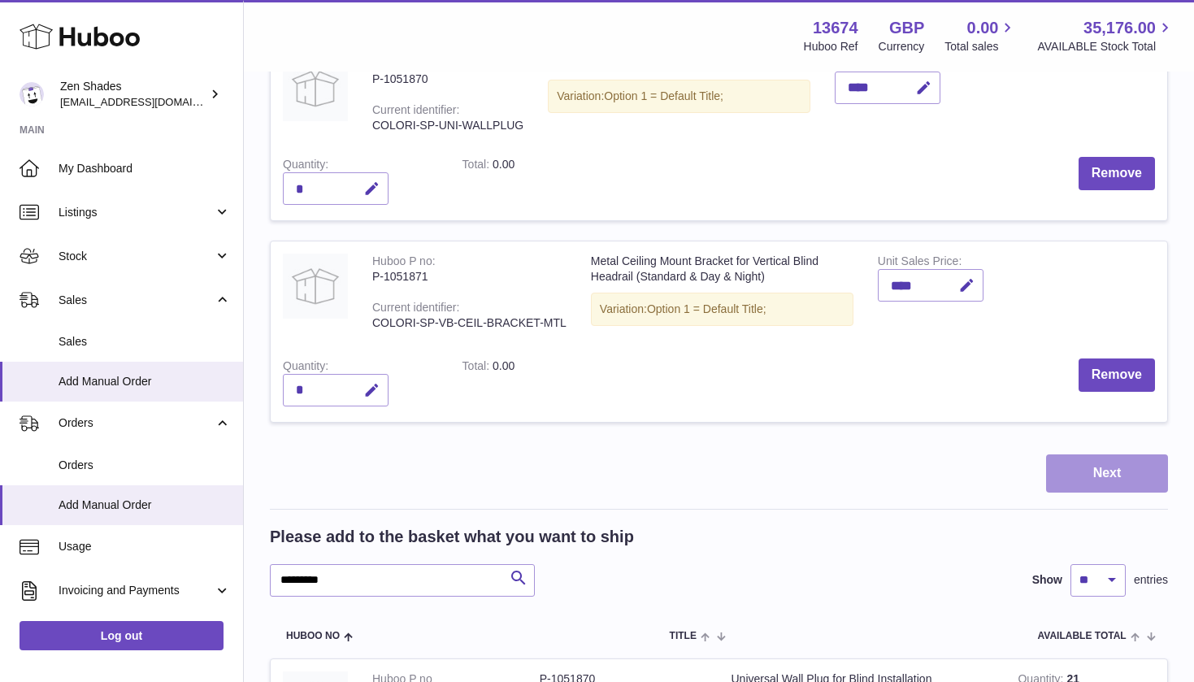 Image resolution: width=1194 pixels, height=682 pixels. I want to click on div: Huboo P no, so click(404, 263).